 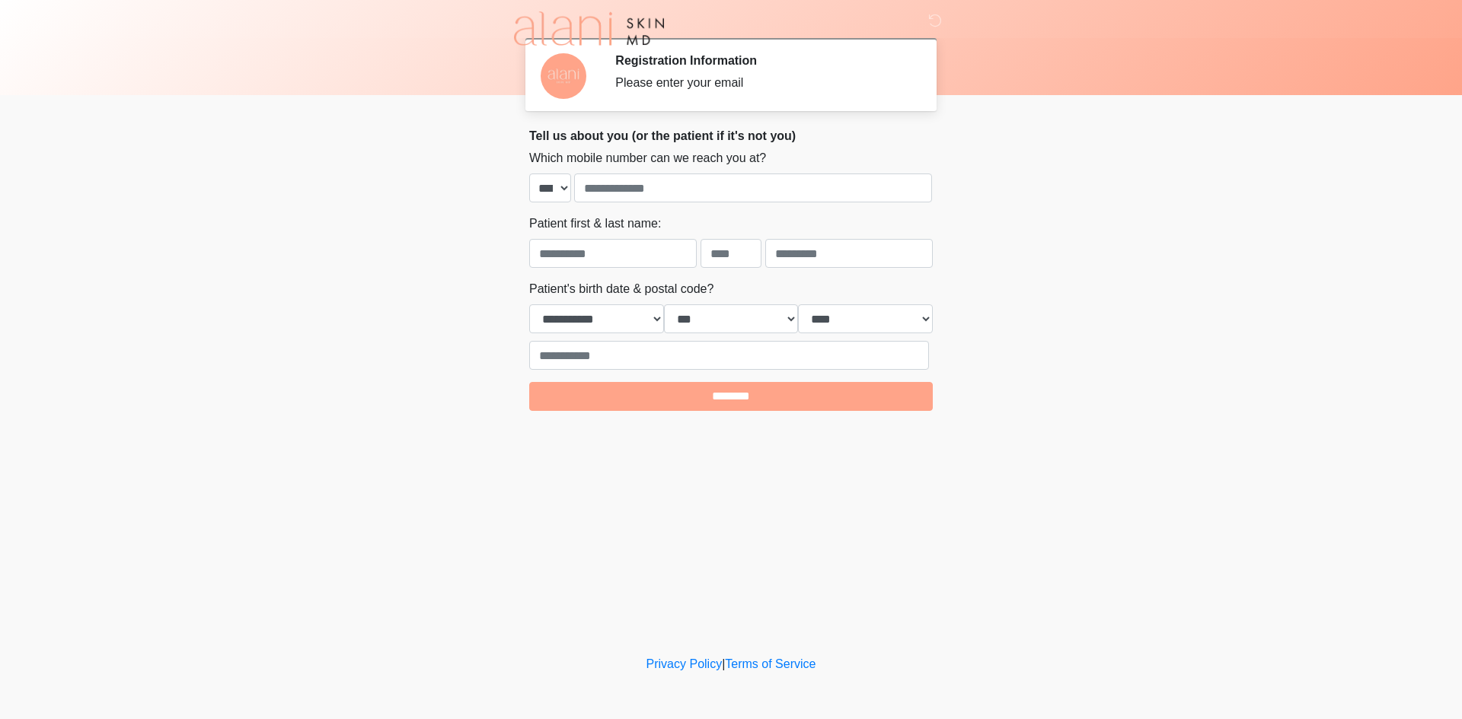 I want to click on label: Which mobile number can we reach you at?, so click(x=647, y=158).